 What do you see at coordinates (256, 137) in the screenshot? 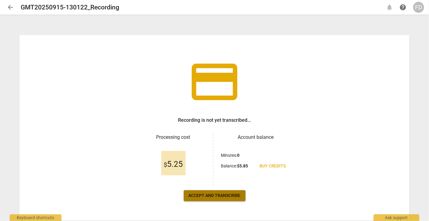
I see `h3: Account balance` at bounding box center [256, 137].